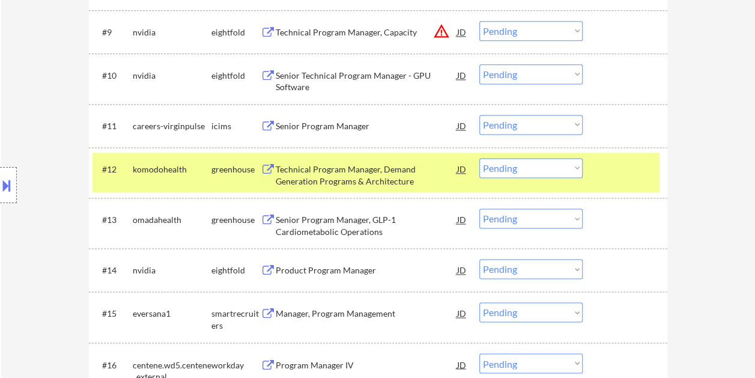  What do you see at coordinates (366, 126) in the screenshot?
I see `div: Senior Program Manager` at bounding box center [366, 126].